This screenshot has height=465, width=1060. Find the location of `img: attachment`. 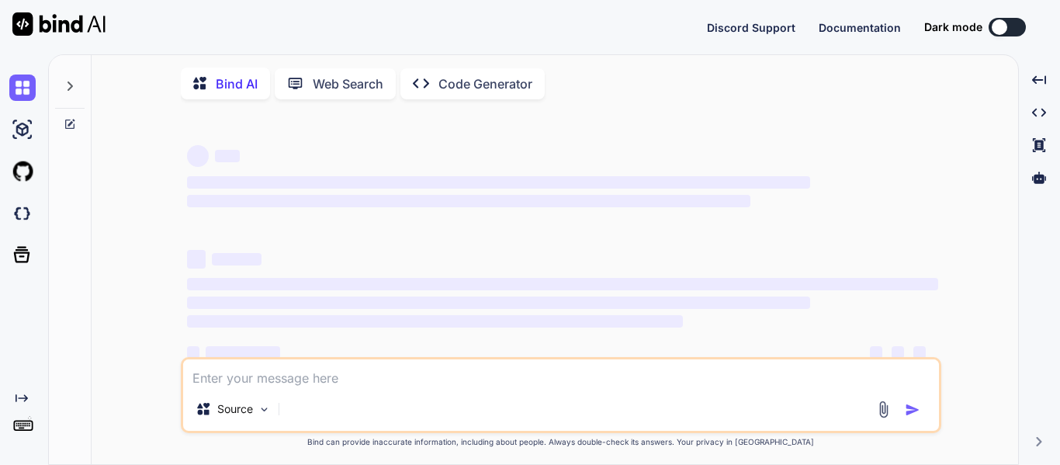

img: attachment is located at coordinates (883, 409).